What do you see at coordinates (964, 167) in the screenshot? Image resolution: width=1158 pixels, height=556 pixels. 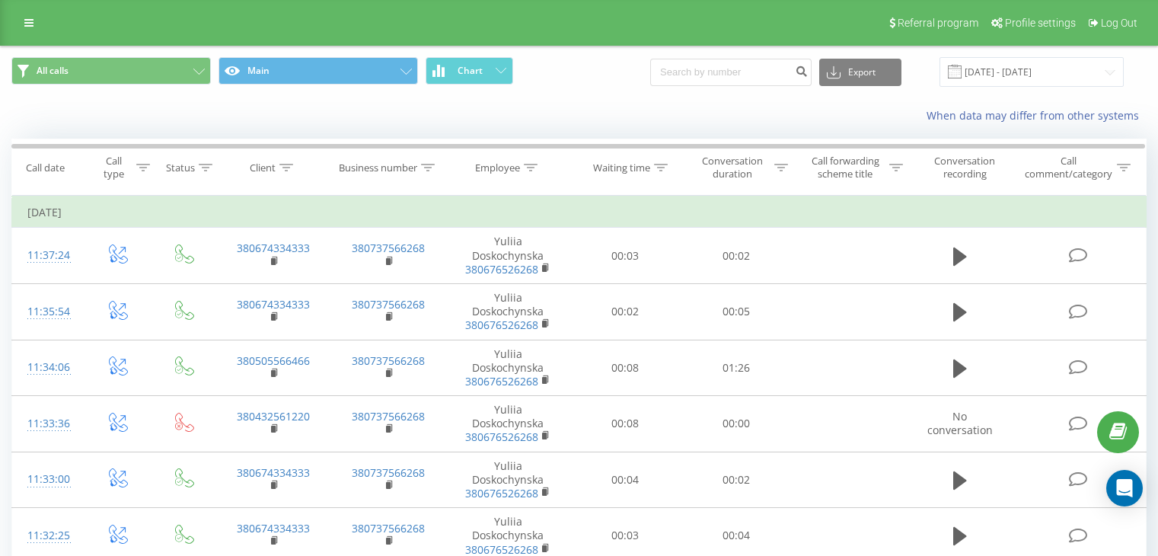 I see `div: Conversation recording` at bounding box center [964, 167].